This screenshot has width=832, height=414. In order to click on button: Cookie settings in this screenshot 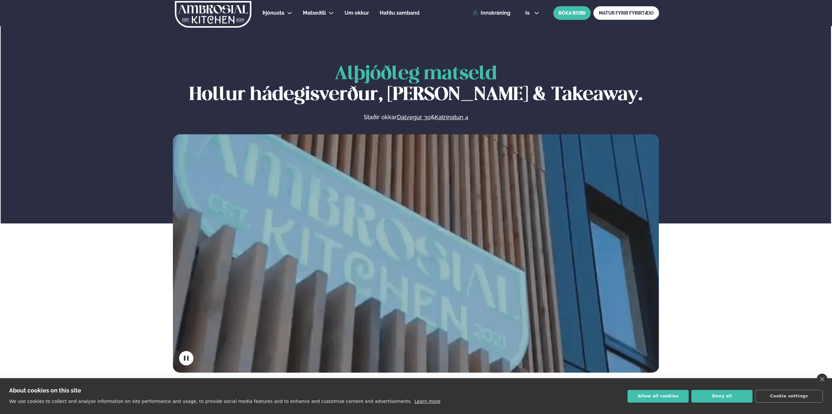, I will do `click(789, 396)`.